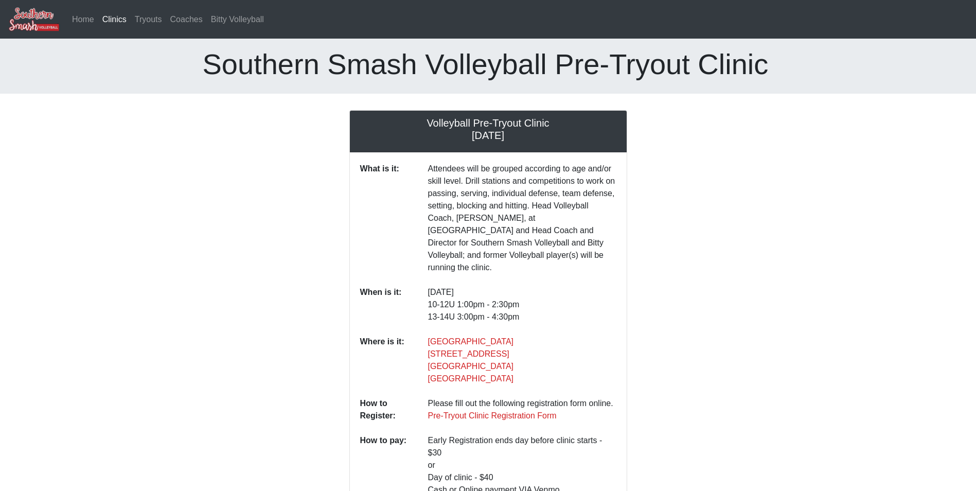 This screenshot has width=976, height=491. What do you see at coordinates (34, 19) in the screenshot?
I see `img: Southern Smash Volleyball` at bounding box center [34, 19].